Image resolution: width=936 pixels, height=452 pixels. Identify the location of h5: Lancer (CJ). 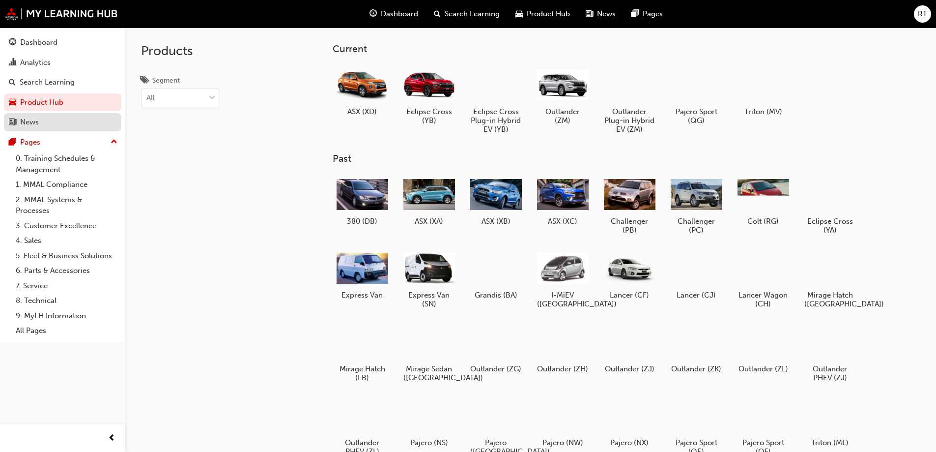
(696, 295).